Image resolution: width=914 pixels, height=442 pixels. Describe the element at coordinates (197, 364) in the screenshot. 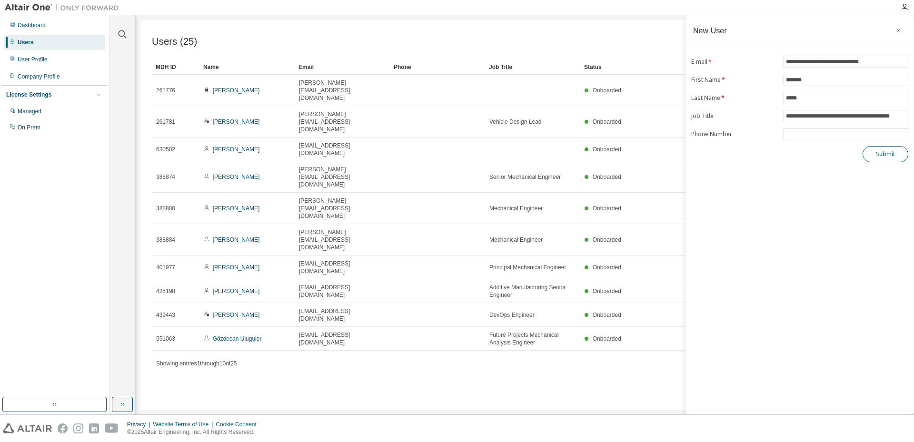

I see `span: Showing entries 1 through 10 of 25` at that location.